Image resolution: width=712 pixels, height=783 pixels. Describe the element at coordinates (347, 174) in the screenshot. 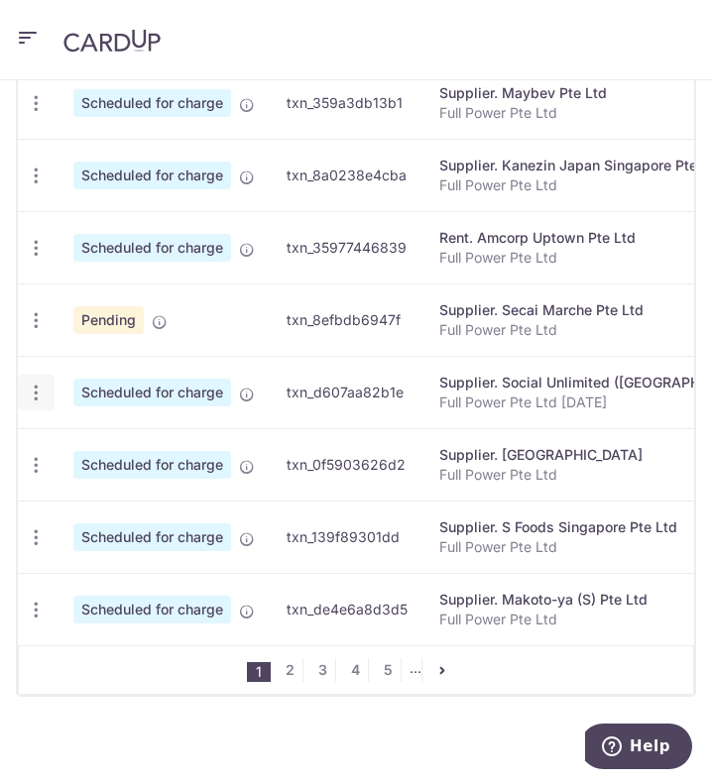

I see `td: txn_8a0238e4cba` at that location.